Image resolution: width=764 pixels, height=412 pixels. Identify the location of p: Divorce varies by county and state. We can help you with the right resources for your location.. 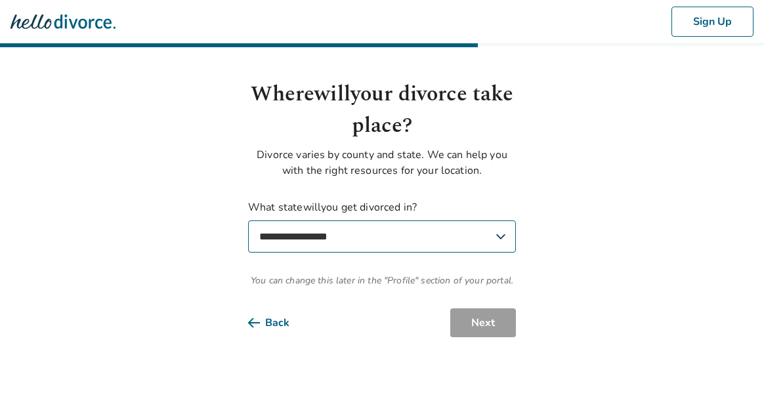
(382, 163).